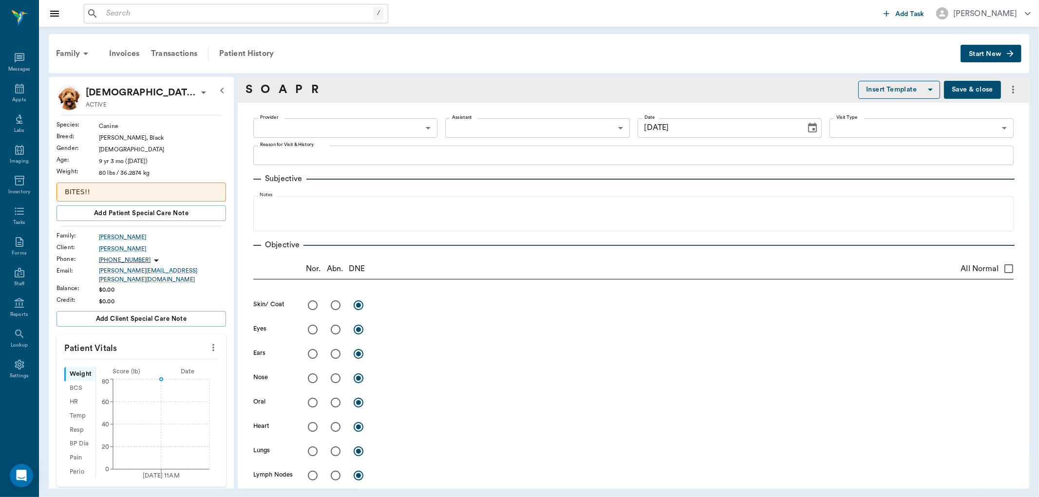 This screenshot has width=1039, height=497. What do you see at coordinates (124, 54) in the screenshot?
I see `a: Invoices` at bounding box center [124, 54].